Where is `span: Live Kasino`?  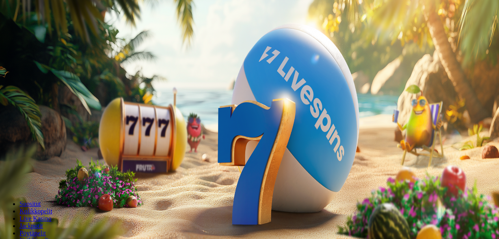
span: Live Kasino is located at coordinates (35, 218).